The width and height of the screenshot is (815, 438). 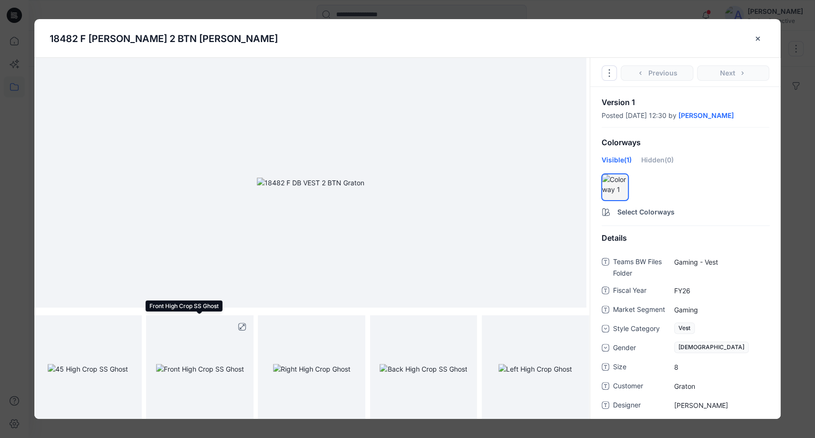 What do you see at coordinates (684, 328) in the screenshot?
I see `span: Vest` at bounding box center [684, 328].